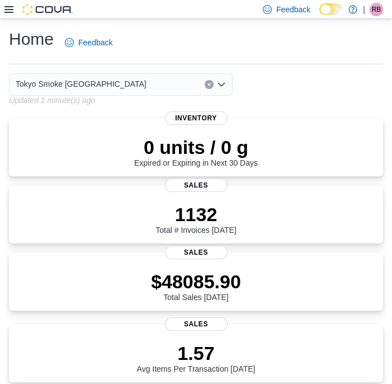 This screenshot has height=384, width=392. Describe the element at coordinates (196, 214) in the screenshot. I see `p: 1132` at that location.